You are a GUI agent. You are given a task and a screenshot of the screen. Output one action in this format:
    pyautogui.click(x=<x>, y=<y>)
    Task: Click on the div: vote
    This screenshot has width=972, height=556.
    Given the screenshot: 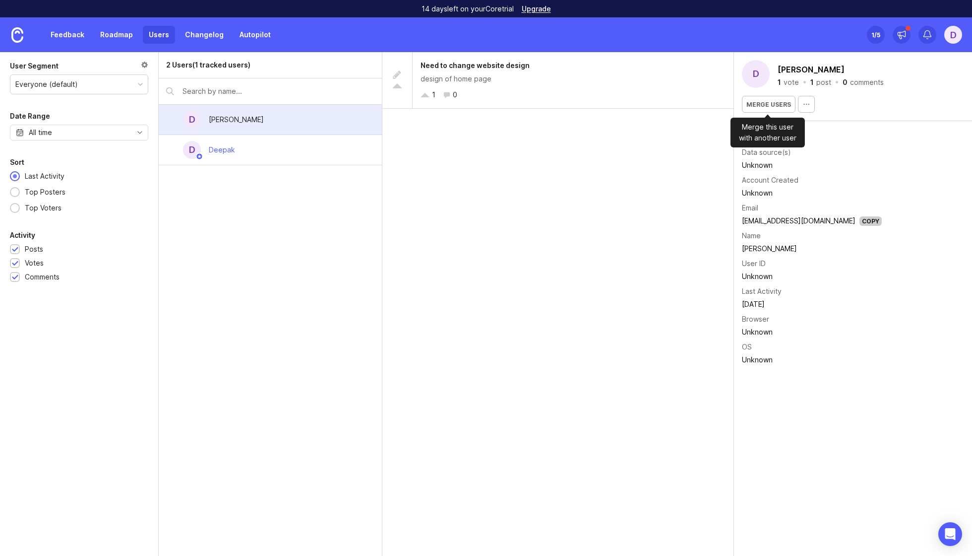 What is the action you would take?
    pyautogui.click(x=791, y=82)
    